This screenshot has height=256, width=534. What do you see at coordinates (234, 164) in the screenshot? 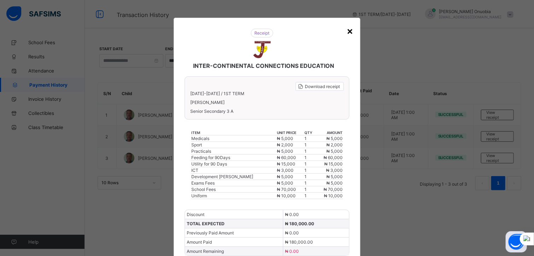
I see `div: Utility for 90 Days` at bounding box center [234, 164].